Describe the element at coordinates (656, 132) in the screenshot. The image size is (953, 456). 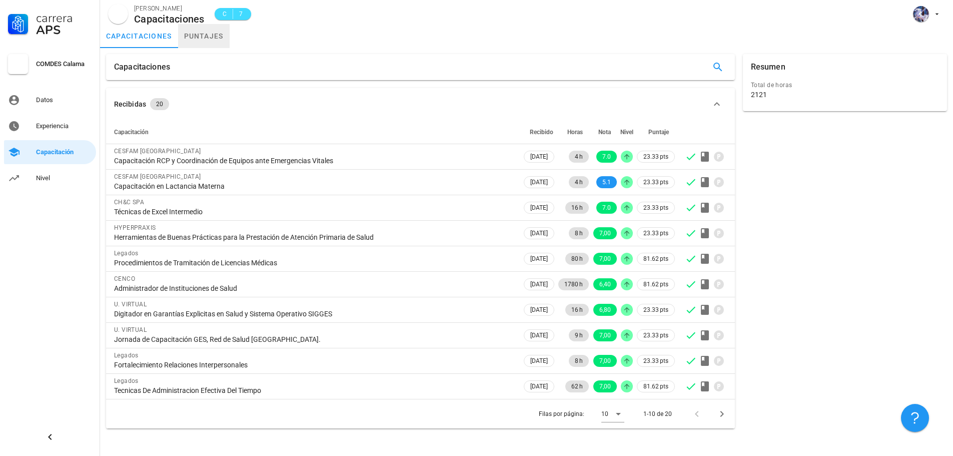
I see `th: Puntaje` at that location.